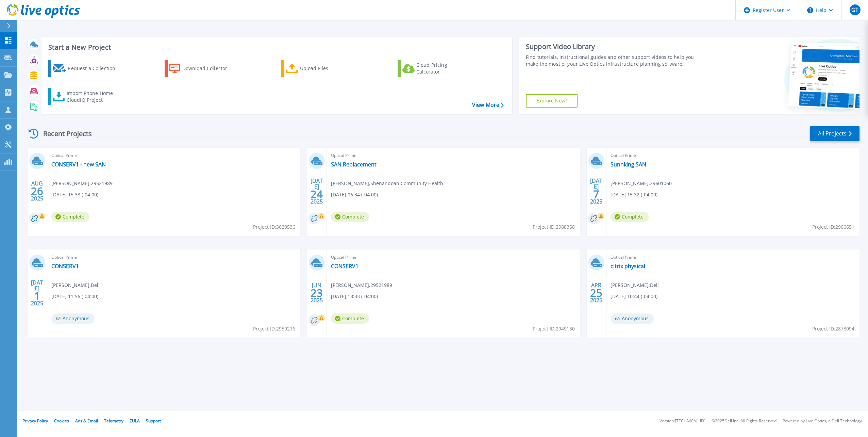  Describe the element at coordinates (554, 329) in the screenshot. I see `span: Project ID: 2949130` at that location.